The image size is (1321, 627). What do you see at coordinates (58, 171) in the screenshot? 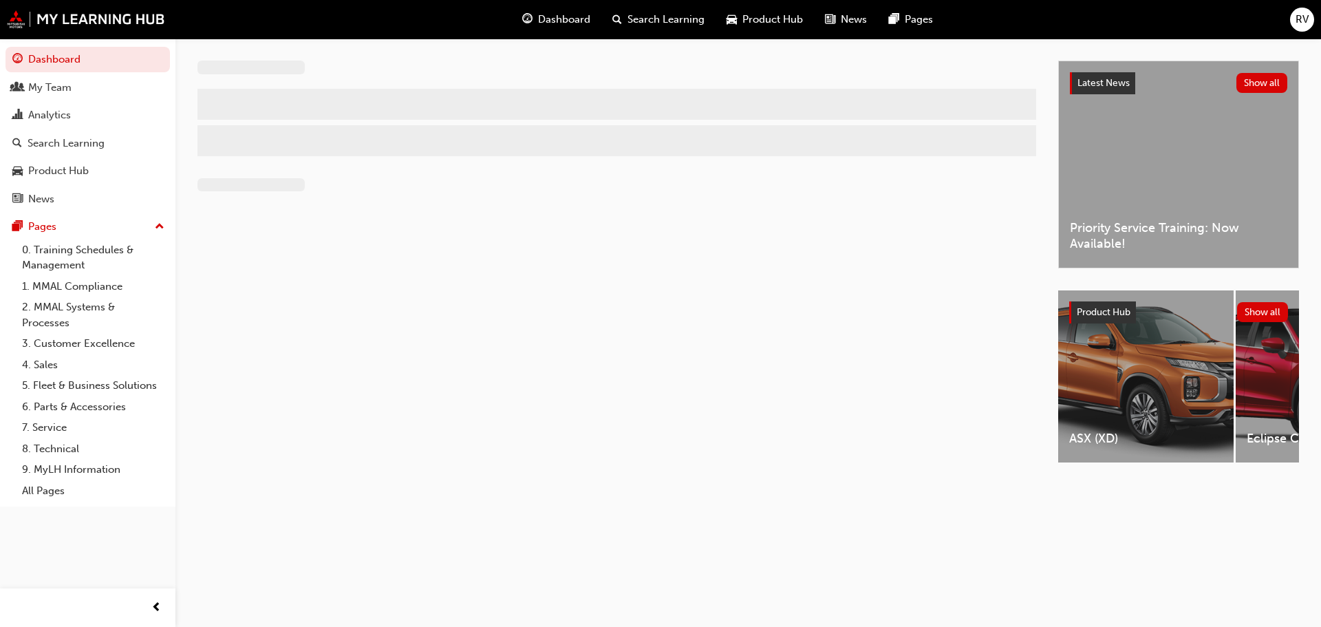
I see `div: Product Hub` at bounding box center [58, 171].